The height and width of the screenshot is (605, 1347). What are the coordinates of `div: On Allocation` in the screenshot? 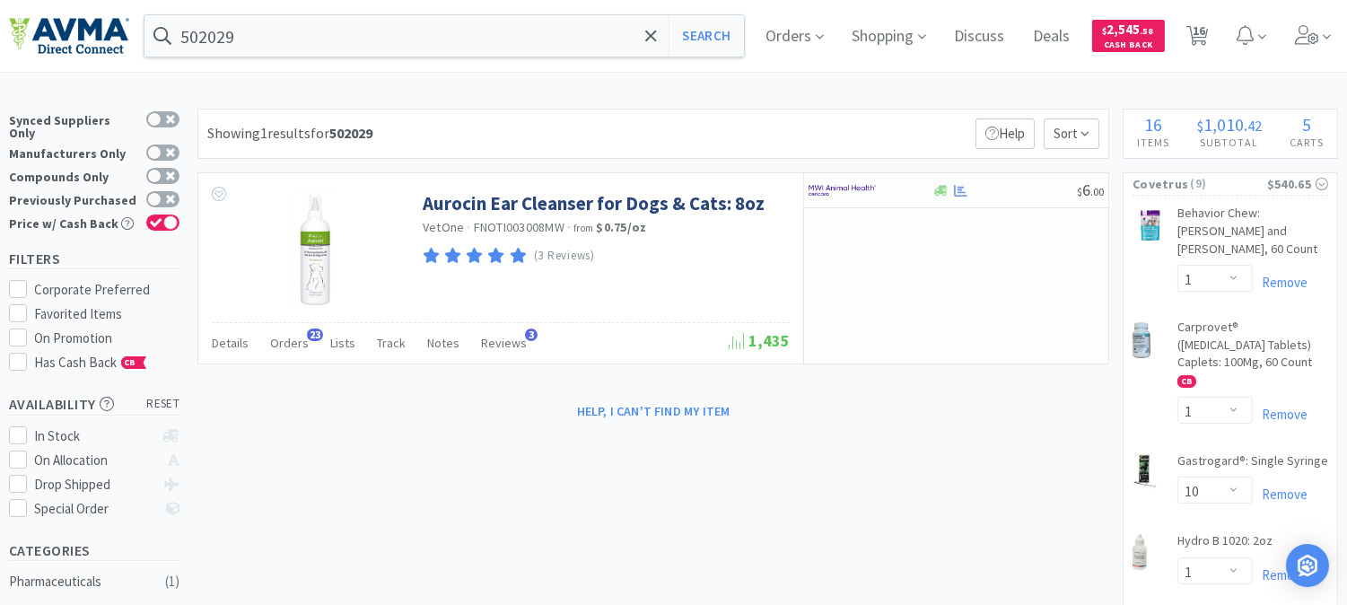 It's located at (94, 460).